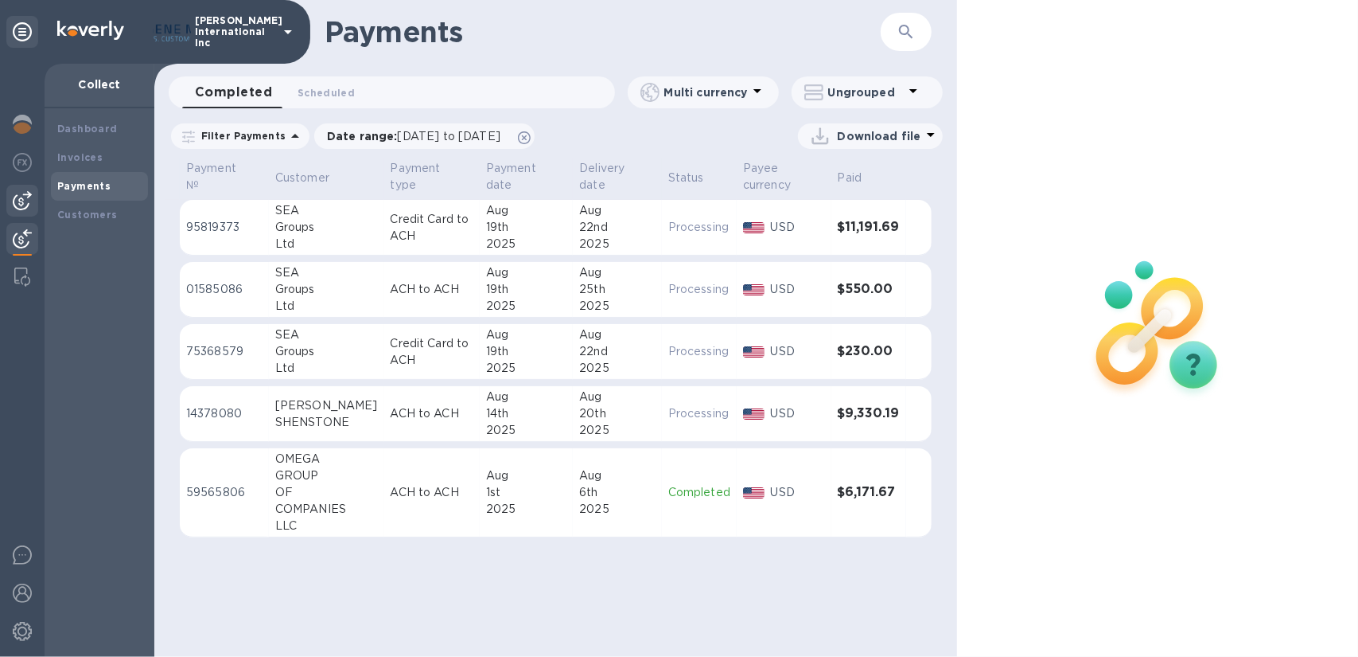  What do you see at coordinates (326, 492) in the screenshot?
I see `div: OF` at bounding box center [326, 492].